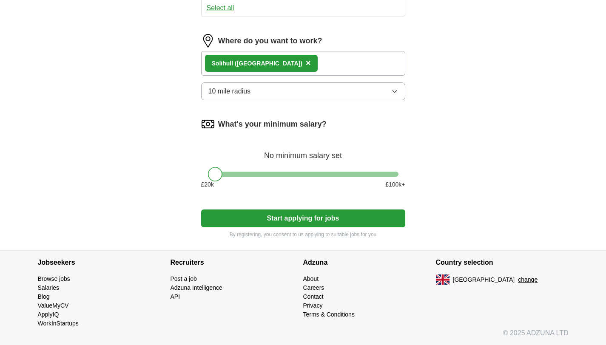 The image size is (606, 345). What do you see at coordinates (328, 314) in the screenshot?
I see `a: Terms & Conditions` at bounding box center [328, 314].